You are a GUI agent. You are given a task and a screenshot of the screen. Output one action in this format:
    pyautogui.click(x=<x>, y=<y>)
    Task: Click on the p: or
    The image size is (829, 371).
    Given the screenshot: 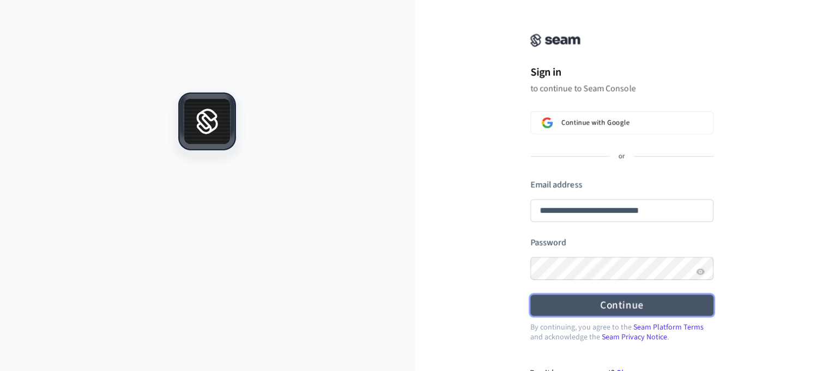 What is the action you would take?
    pyautogui.click(x=622, y=156)
    